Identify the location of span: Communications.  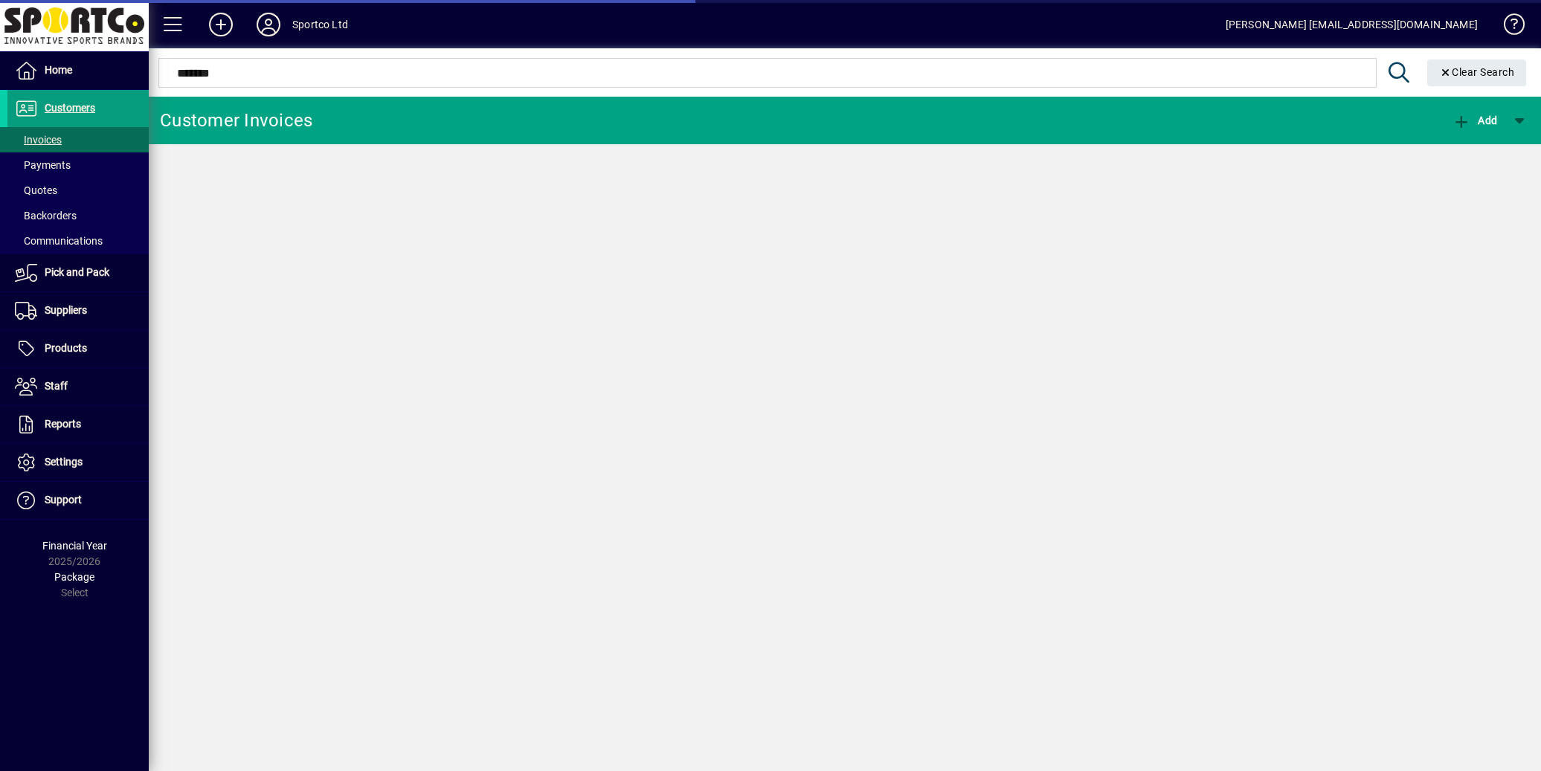
(59, 241).